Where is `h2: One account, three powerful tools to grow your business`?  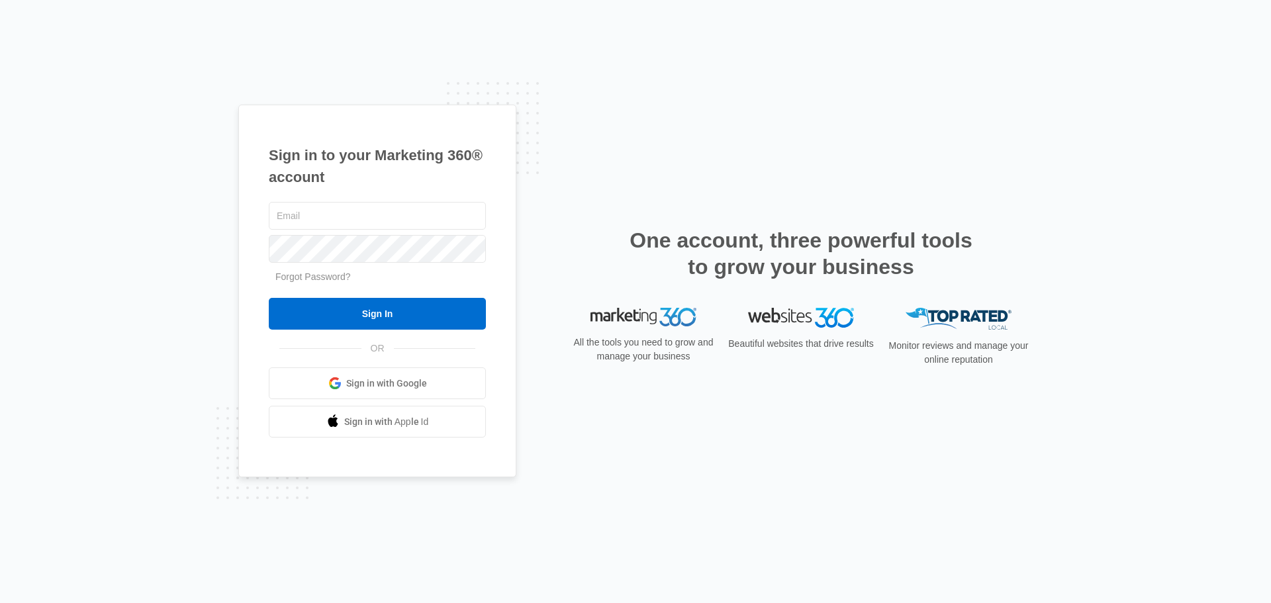
h2: One account, three powerful tools to grow your business is located at coordinates (801, 254).